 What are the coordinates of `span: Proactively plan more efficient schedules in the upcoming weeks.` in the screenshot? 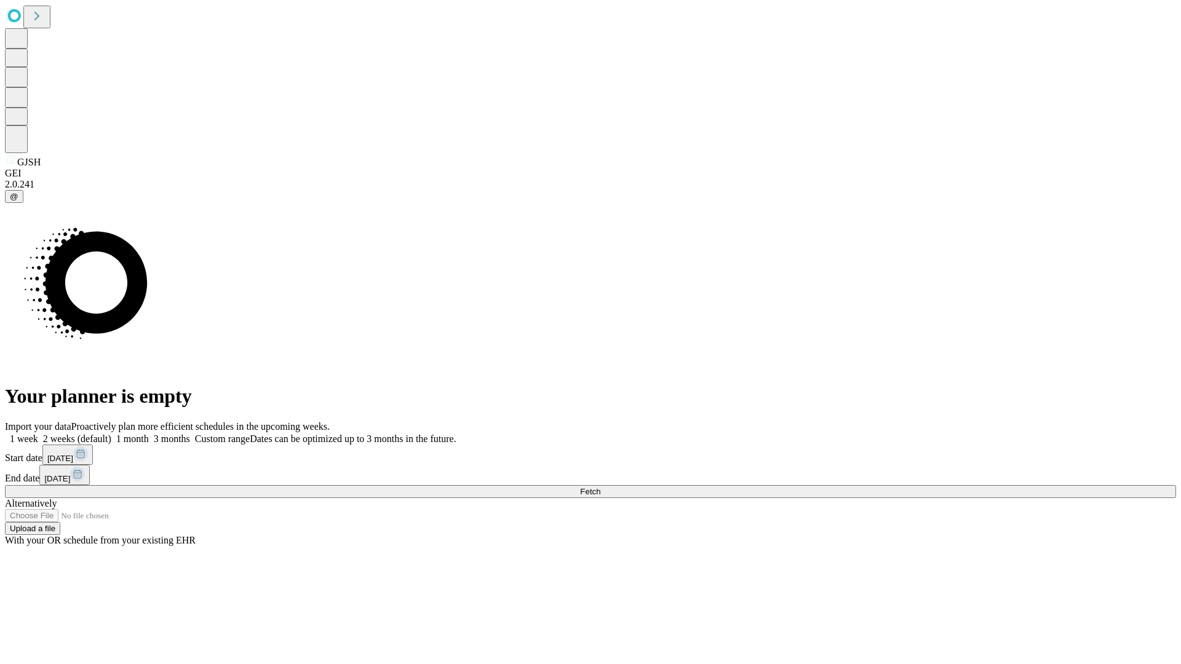 It's located at (200, 426).